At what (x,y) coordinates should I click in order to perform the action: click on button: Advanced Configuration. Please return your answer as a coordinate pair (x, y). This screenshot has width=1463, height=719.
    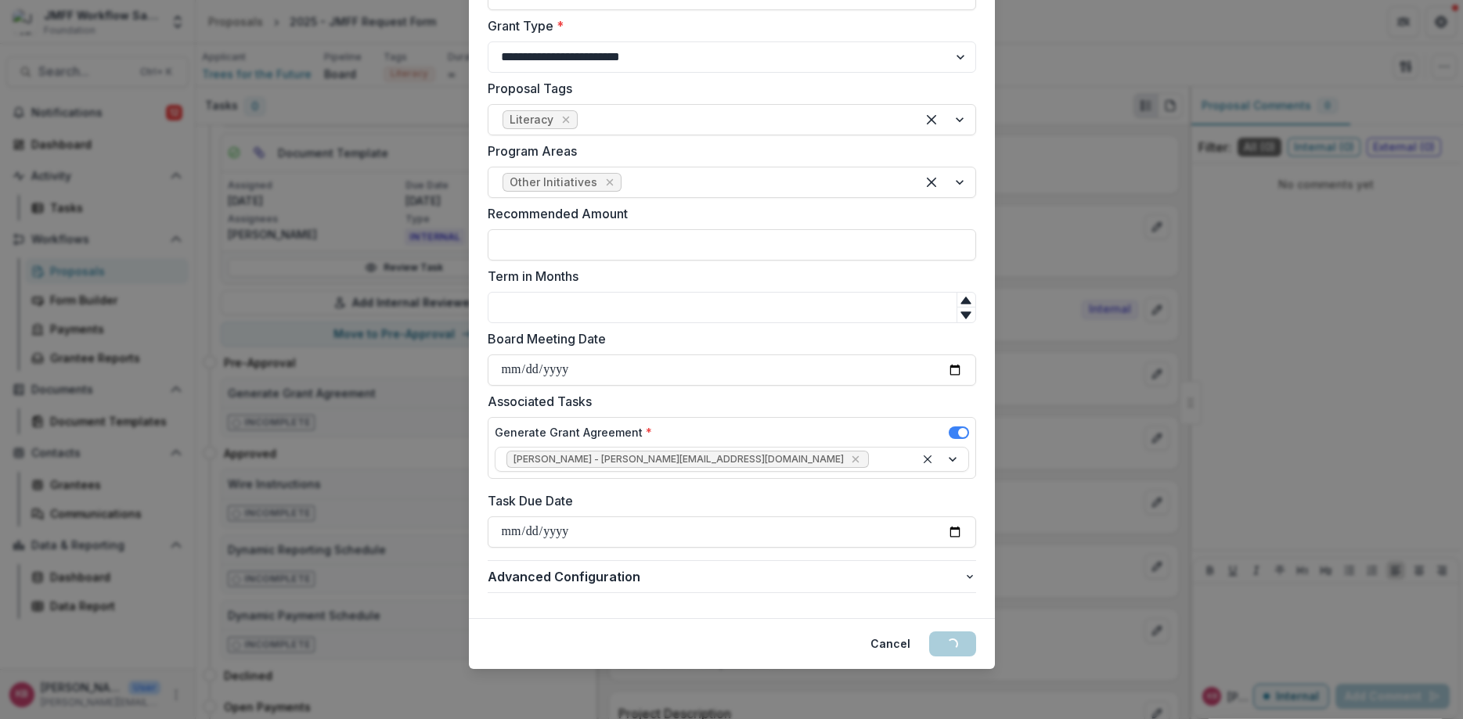
    Looking at the image, I should click on (732, 577).